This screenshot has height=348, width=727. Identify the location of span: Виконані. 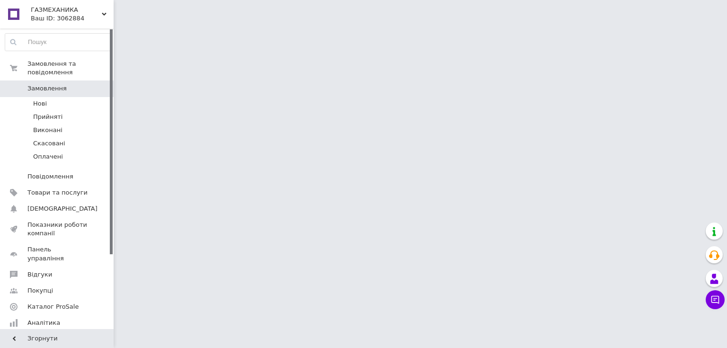
(48, 130).